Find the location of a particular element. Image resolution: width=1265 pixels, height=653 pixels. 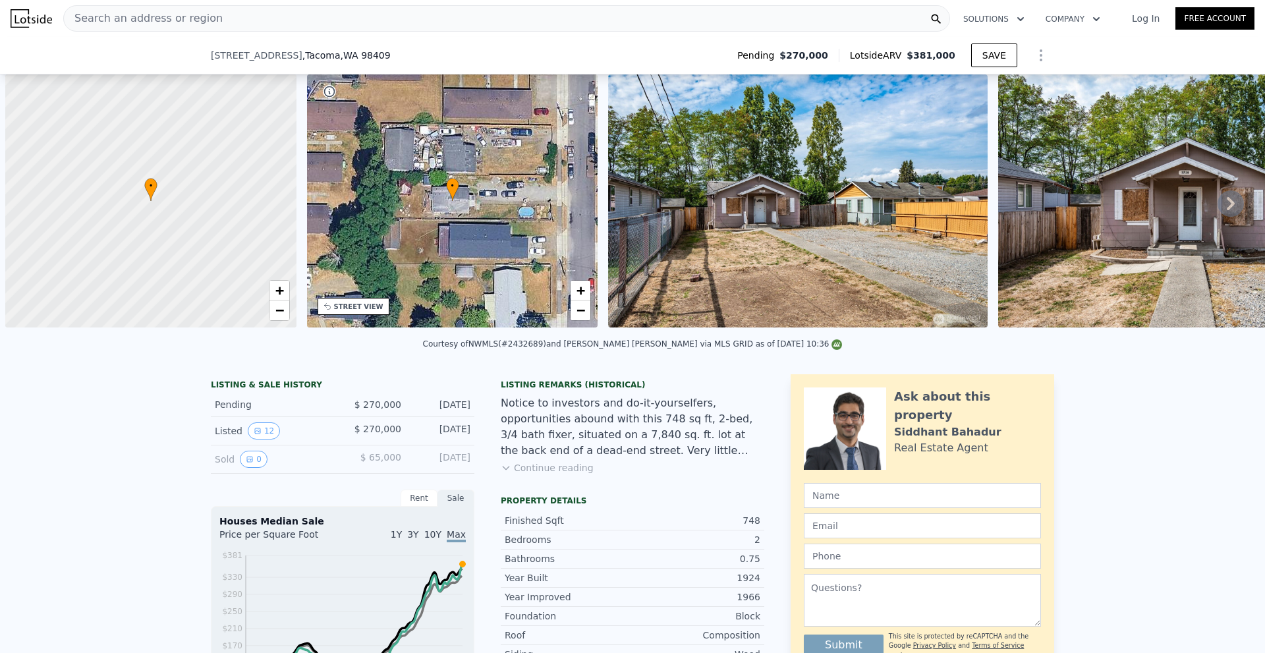

div: Real Estate Agent is located at coordinates (941, 448).